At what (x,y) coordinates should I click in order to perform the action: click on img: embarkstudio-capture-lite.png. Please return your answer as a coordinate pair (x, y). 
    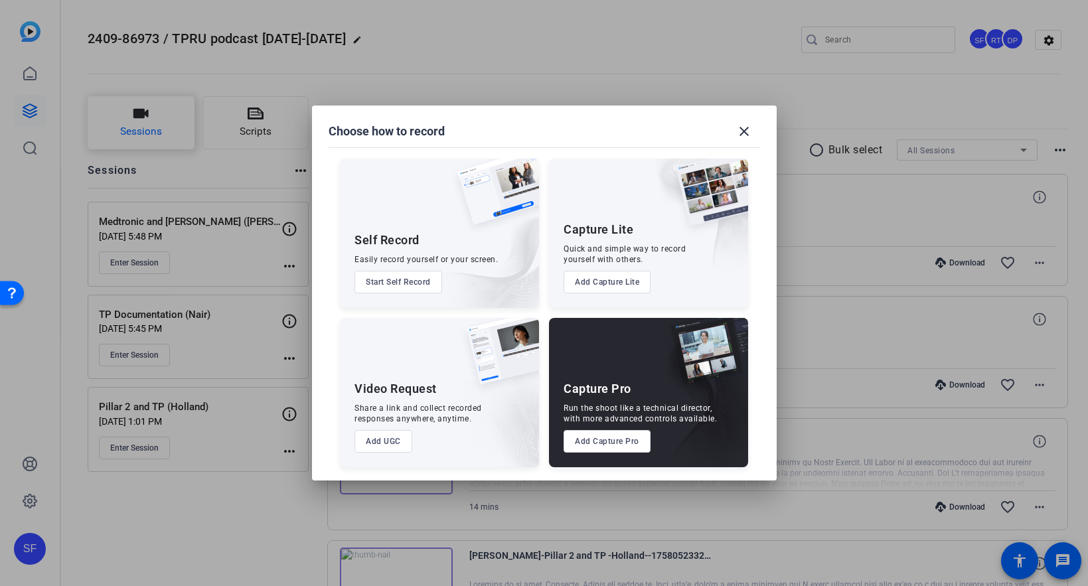
    Looking at the image, I should click on (688, 225).